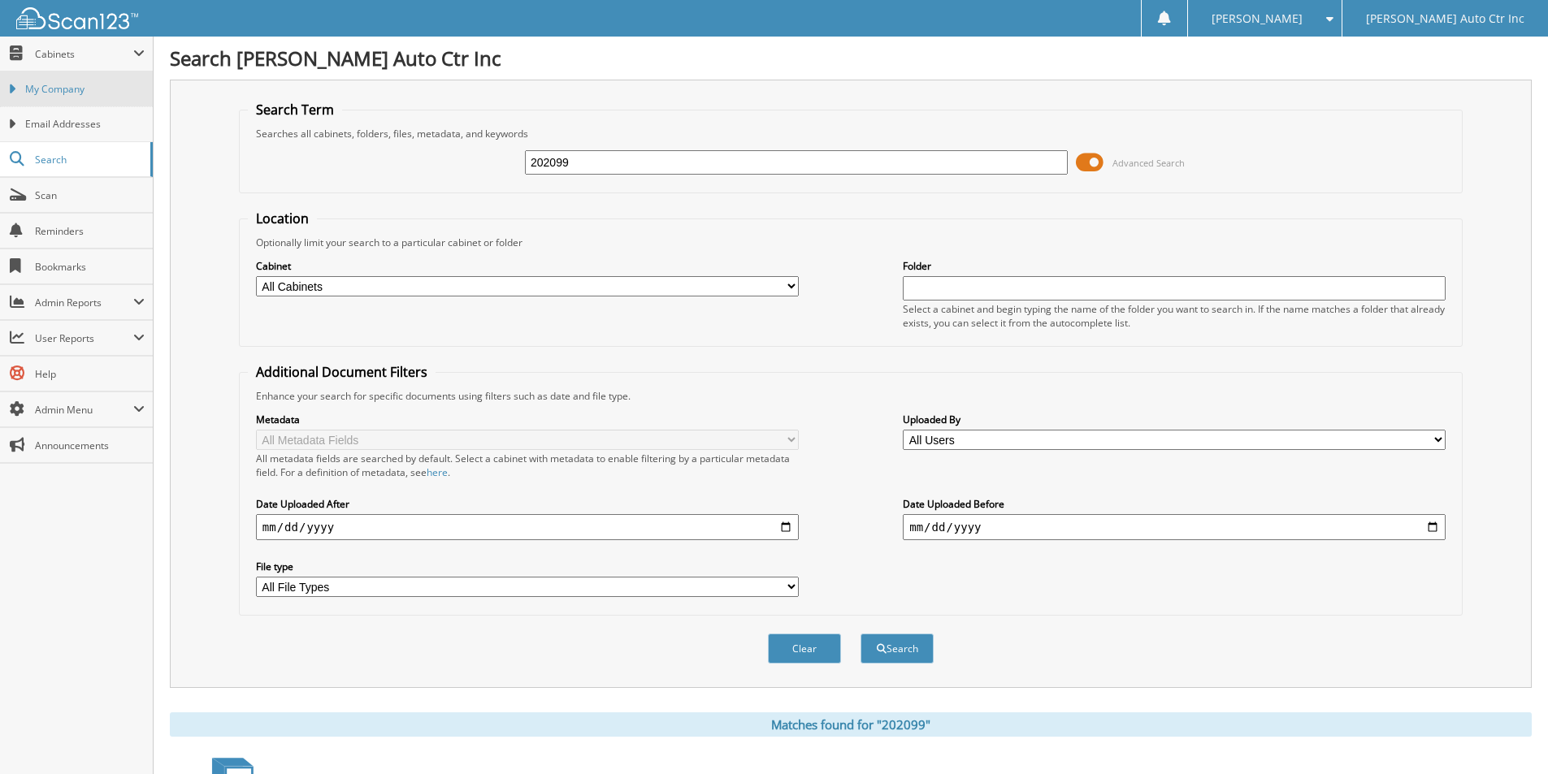  What do you see at coordinates (85, 89) in the screenshot?
I see `span: My Company` at bounding box center [85, 89].